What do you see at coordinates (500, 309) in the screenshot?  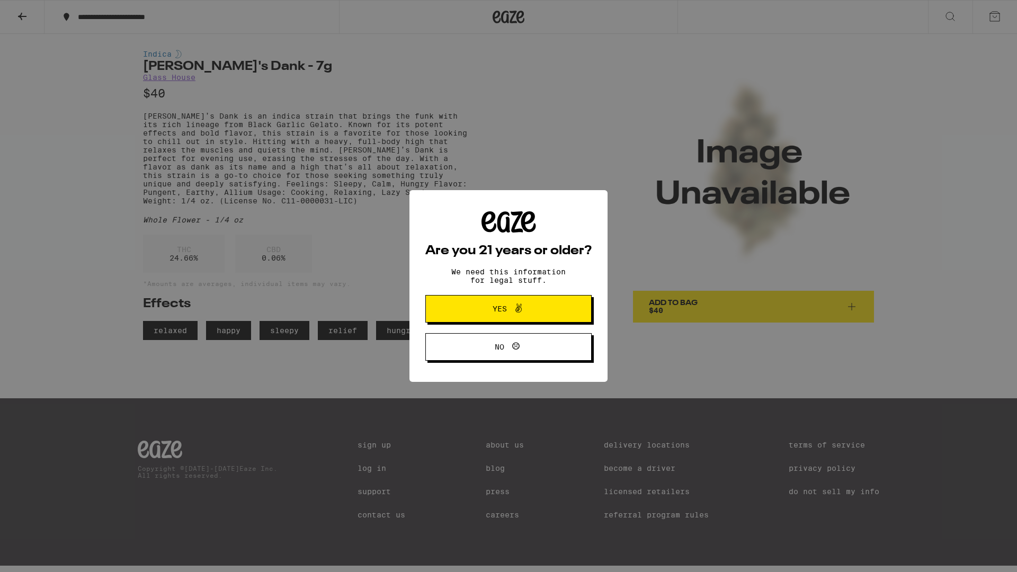 I see `span: Yes` at bounding box center [500, 309].